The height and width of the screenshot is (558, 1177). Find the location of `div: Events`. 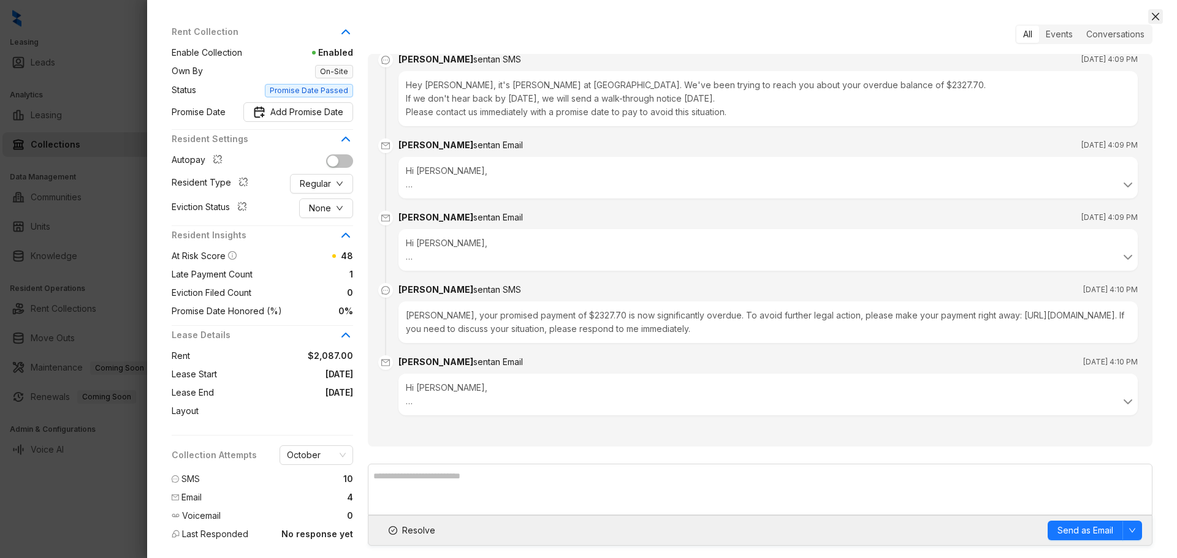

div: Events is located at coordinates (1059, 34).